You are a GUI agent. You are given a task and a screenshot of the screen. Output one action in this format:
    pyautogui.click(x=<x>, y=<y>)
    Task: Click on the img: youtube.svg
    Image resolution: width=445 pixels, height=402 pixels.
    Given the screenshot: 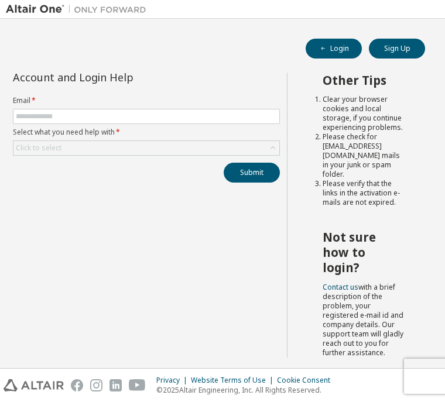 What is the action you would take?
    pyautogui.click(x=137, y=385)
    